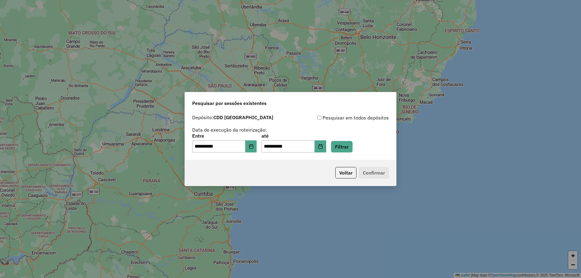  What do you see at coordinates (339, 118) in the screenshot?
I see `div: Pesquisar em todos depósitos` at bounding box center [339, 118].